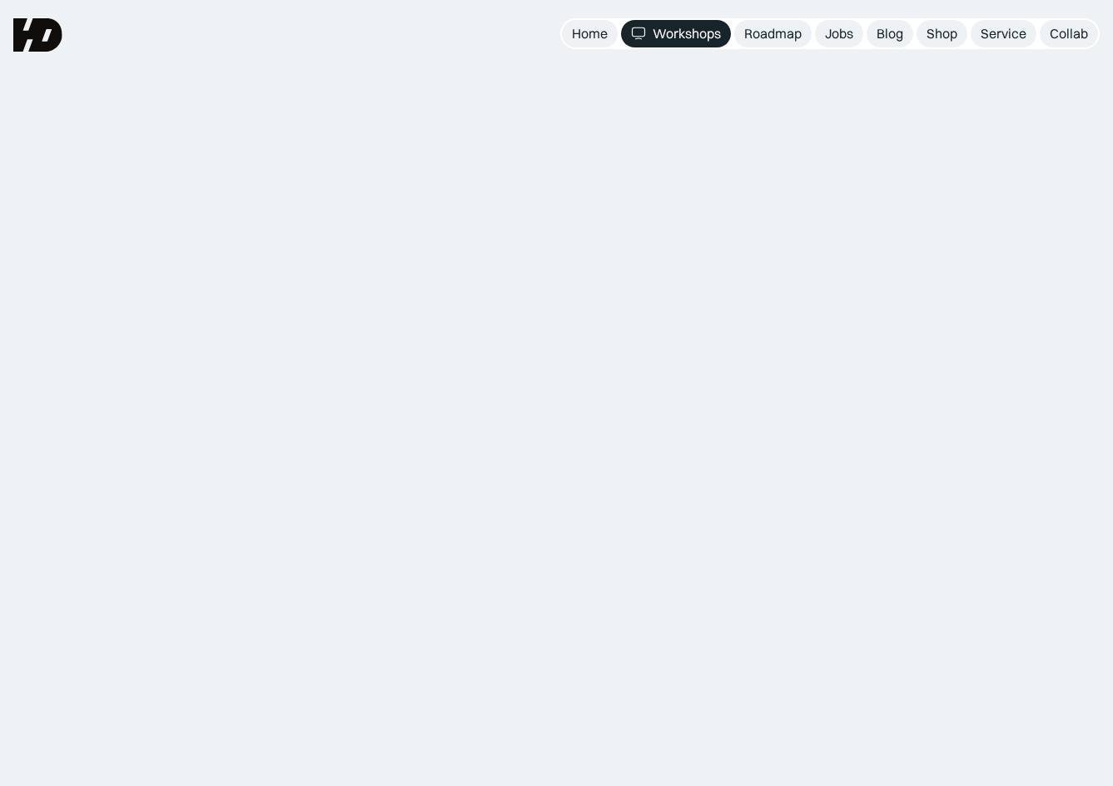 The width and height of the screenshot is (1113, 786). Describe the element at coordinates (589, 33) in the screenshot. I see `a: Home` at that location.